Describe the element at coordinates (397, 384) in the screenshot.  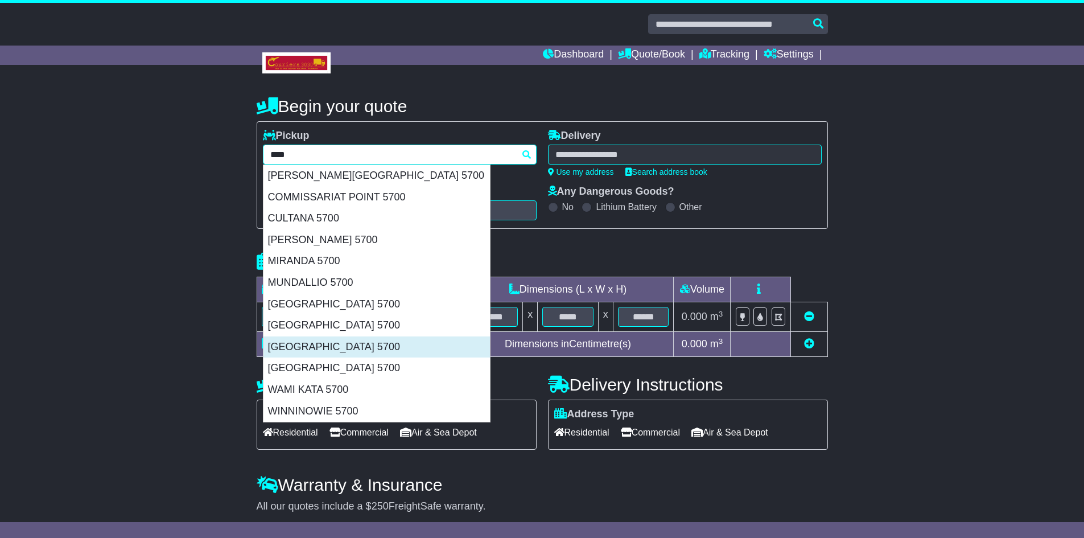
I see `h4: Pickup Instructions` at that location.